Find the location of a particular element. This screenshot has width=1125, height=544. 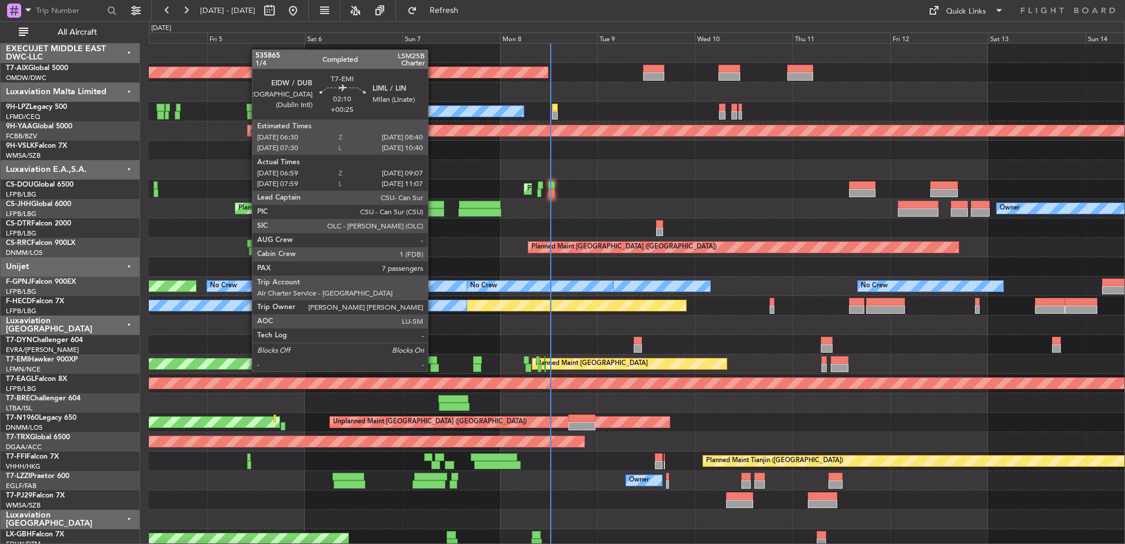

span: 9H-YAA is located at coordinates (19, 127).